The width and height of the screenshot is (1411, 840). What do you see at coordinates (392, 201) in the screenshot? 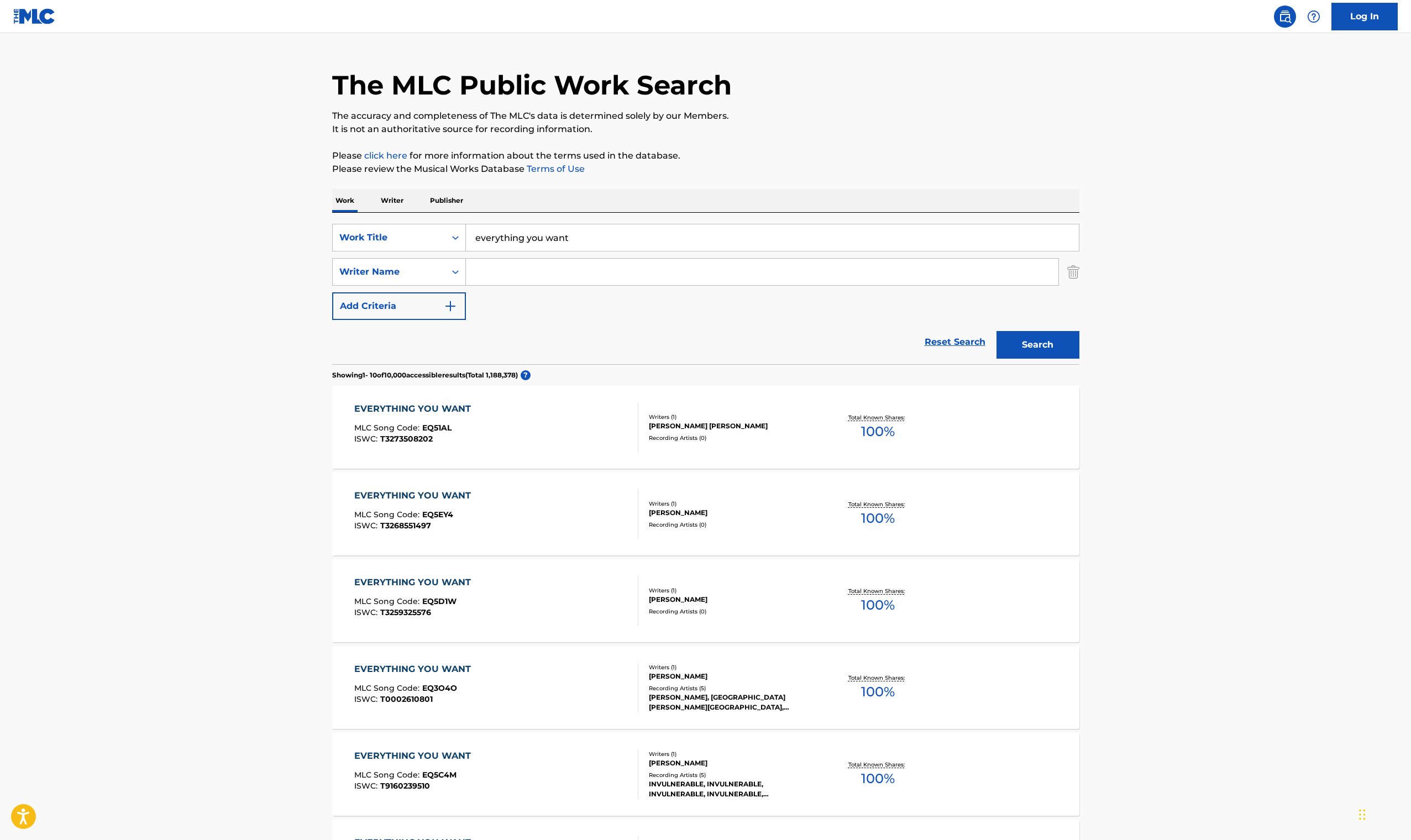
I see `p: Writer` at bounding box center [392, 201].